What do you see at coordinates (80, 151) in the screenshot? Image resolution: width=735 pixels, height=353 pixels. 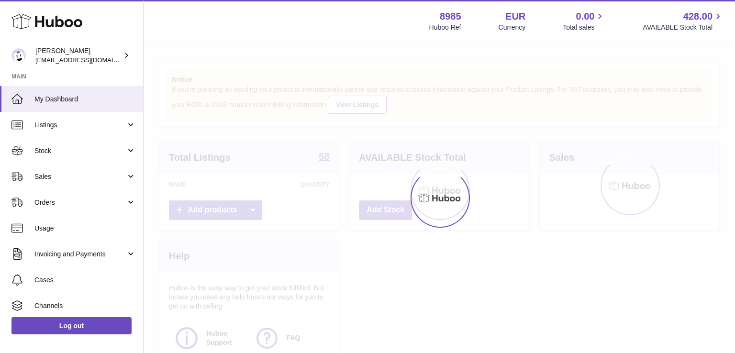 I see `span: Stock` at bounding box center [80, 151].